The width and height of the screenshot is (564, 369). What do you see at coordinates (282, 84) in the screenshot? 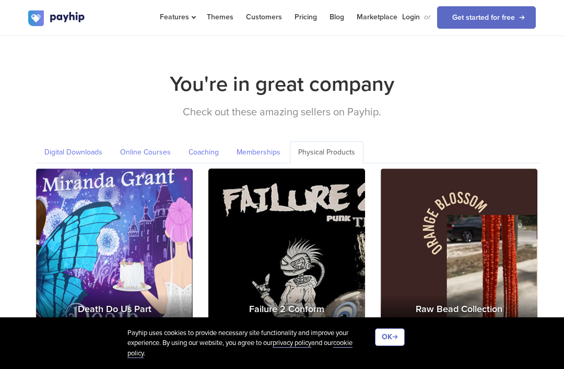
I see `h2: You're in great company` at bounding box center [282, 84].